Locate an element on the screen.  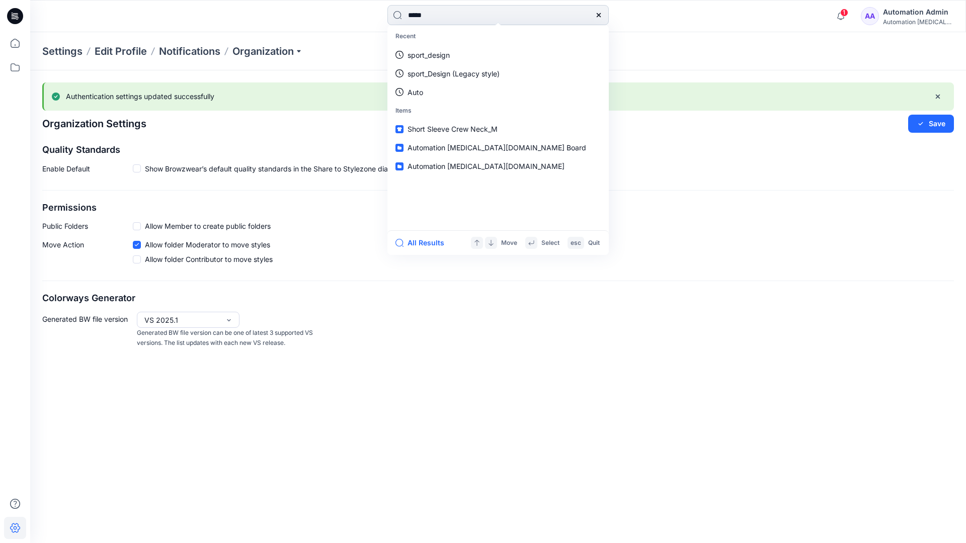
div: Automation Admin is located at coordinates (918, 12).